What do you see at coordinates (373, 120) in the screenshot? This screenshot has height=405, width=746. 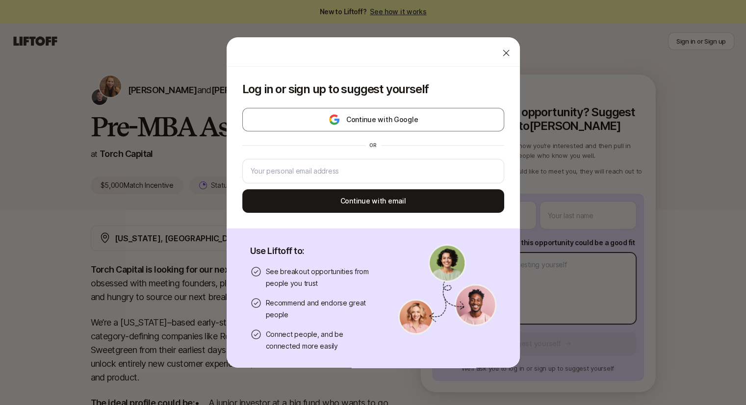 I see `button: Continue with Google` at bounding box center [373, 120].